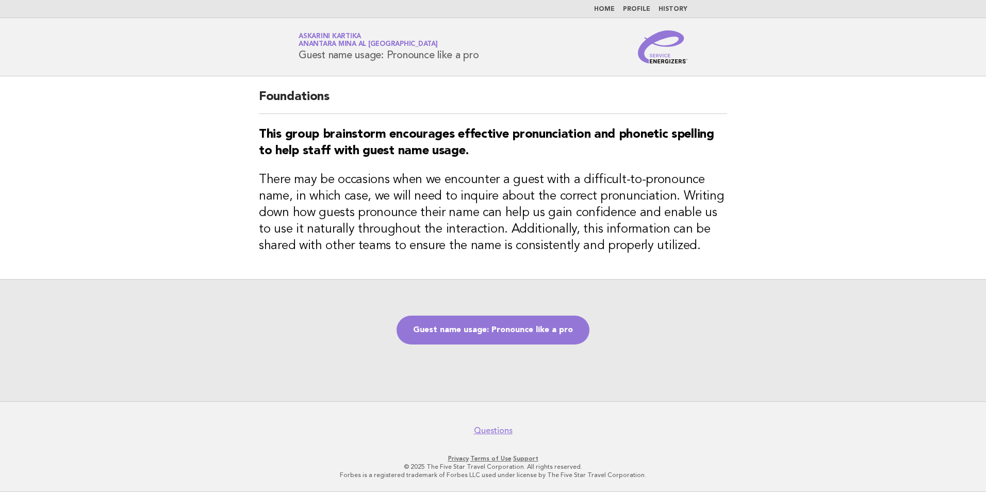 This screenshot has height=492, width=986. I want to click on a: History, so click(673, 9).